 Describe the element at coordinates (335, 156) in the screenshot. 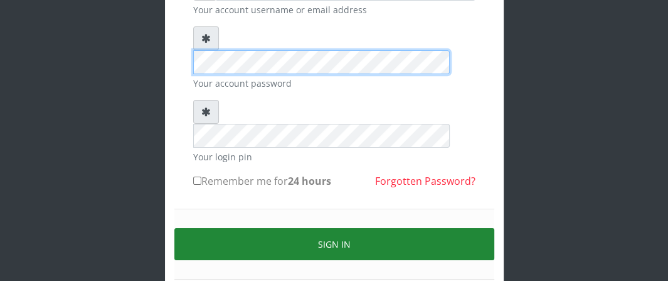

I see `small: Your login pin` at that location.